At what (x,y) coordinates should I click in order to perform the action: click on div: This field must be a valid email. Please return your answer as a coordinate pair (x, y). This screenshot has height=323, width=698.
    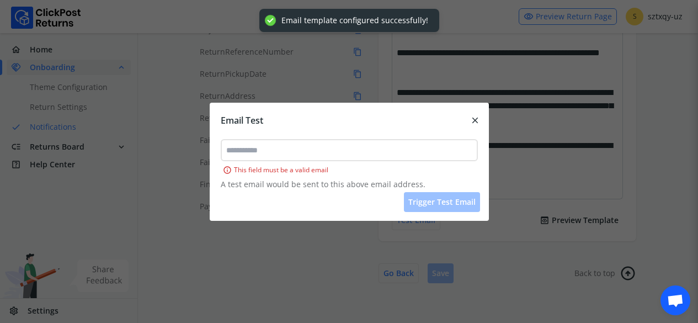
    Looking at the image, I should click on (349, 170).